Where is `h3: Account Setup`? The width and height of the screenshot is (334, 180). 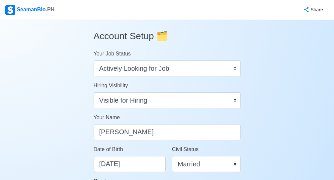
h3: Account Setup is located at coordinates (167, 36).